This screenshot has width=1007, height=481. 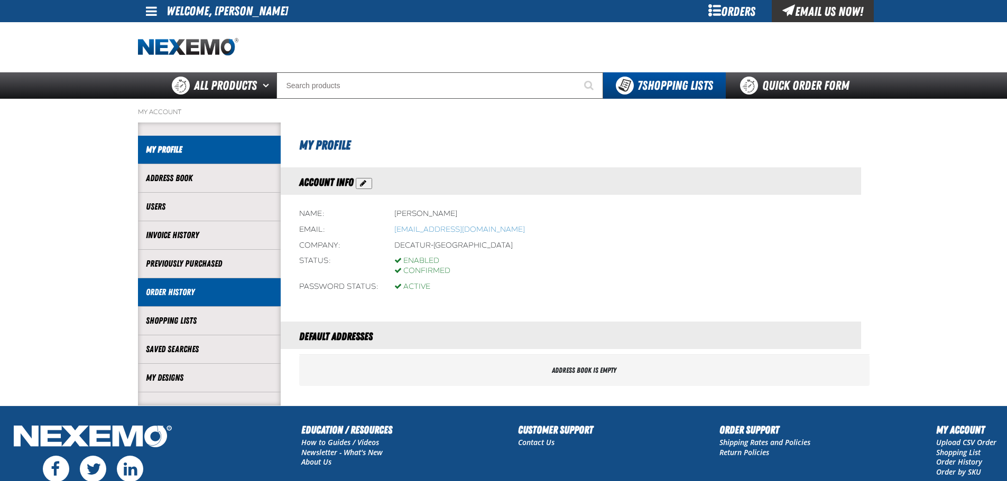 What do you see at coordinates (324, 145) in the screenshot?
I see `span: My Profile` at bounding box center [324, 145].